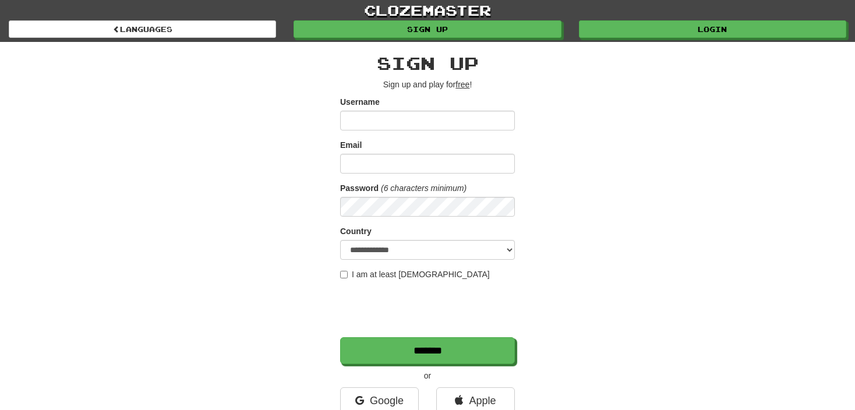 The image size is (855, 410). Describe the element at coordinates (423, 188) in the screenshot. I see `em: (6 characters minimum)` at that location.